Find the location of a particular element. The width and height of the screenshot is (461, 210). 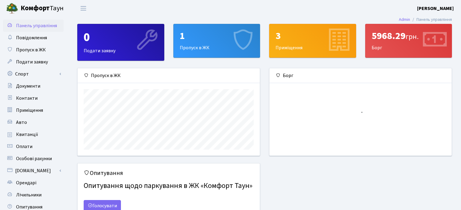

li: Панель управління is located at coordinates (431, 20).